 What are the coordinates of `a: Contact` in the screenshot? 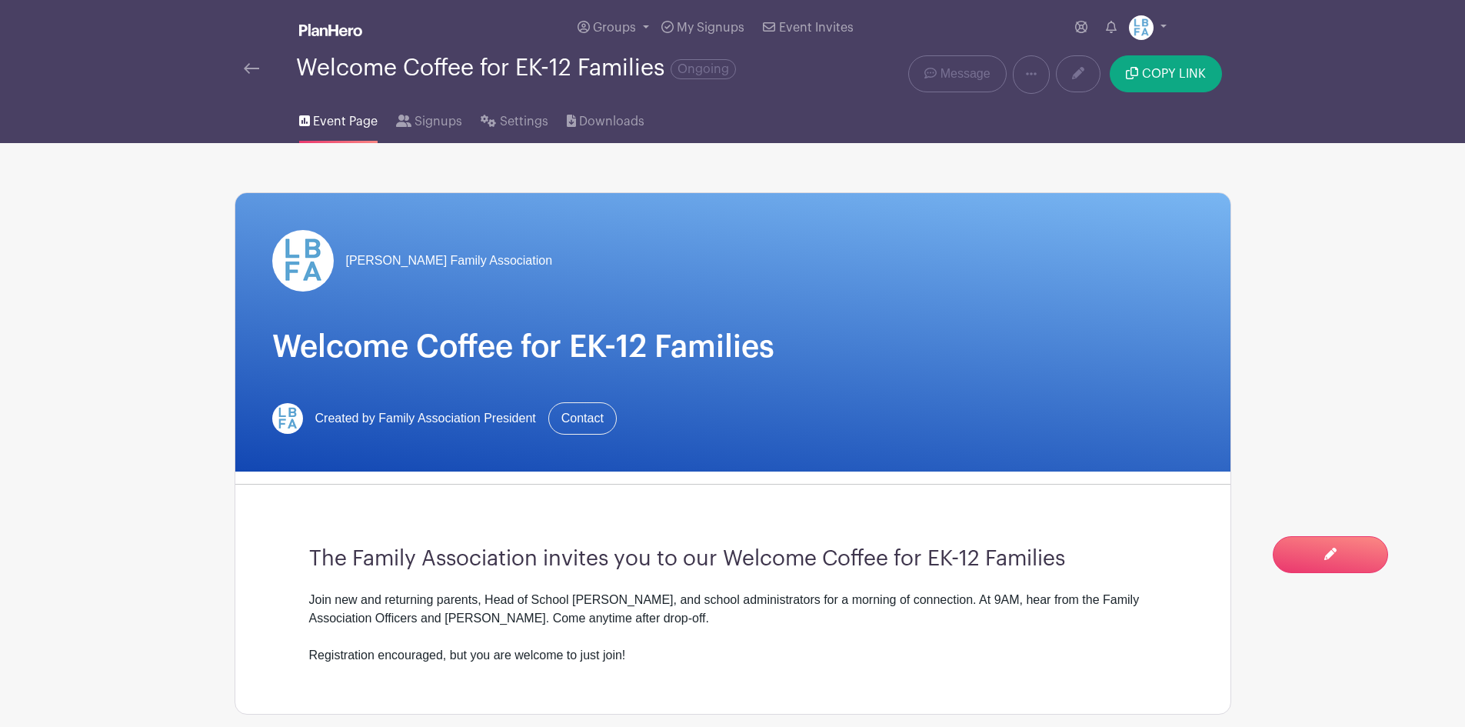 It's located at (582, 418).